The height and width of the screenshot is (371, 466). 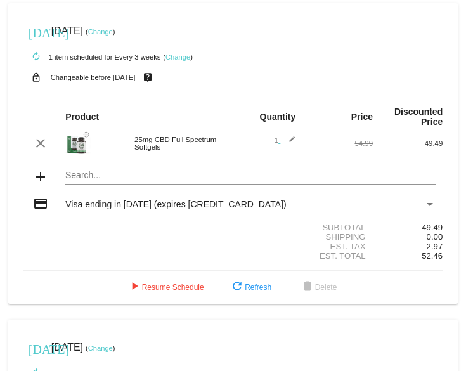 I want to click on span: 2.97, so click(x=435, y=246).